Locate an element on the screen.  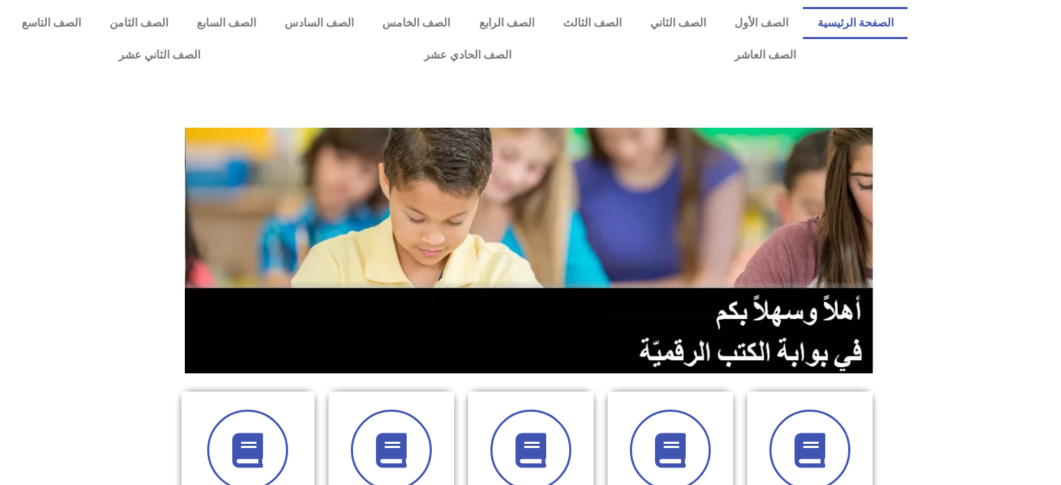
a: الصف الثاني عشر is located at coordinates (159, 55).